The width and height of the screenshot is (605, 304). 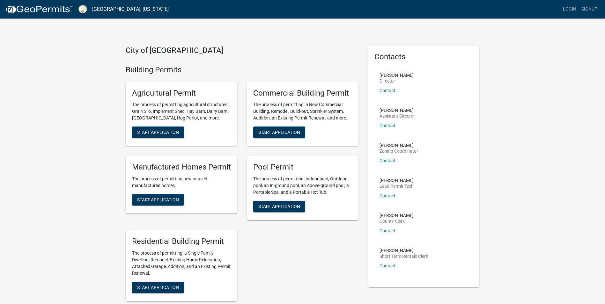 I want to click on p: Assistant Director, so click(x=397, y=116).